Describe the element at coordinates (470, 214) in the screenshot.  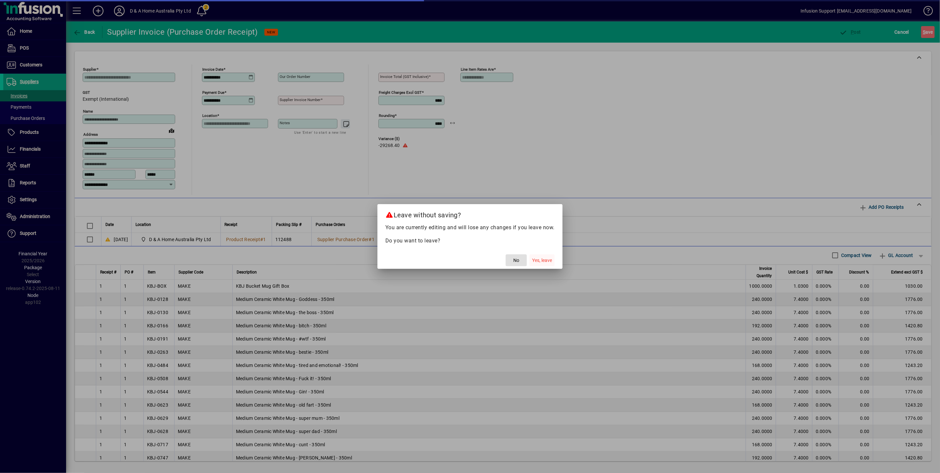
I see `h2: Leave without saving?` at that location.